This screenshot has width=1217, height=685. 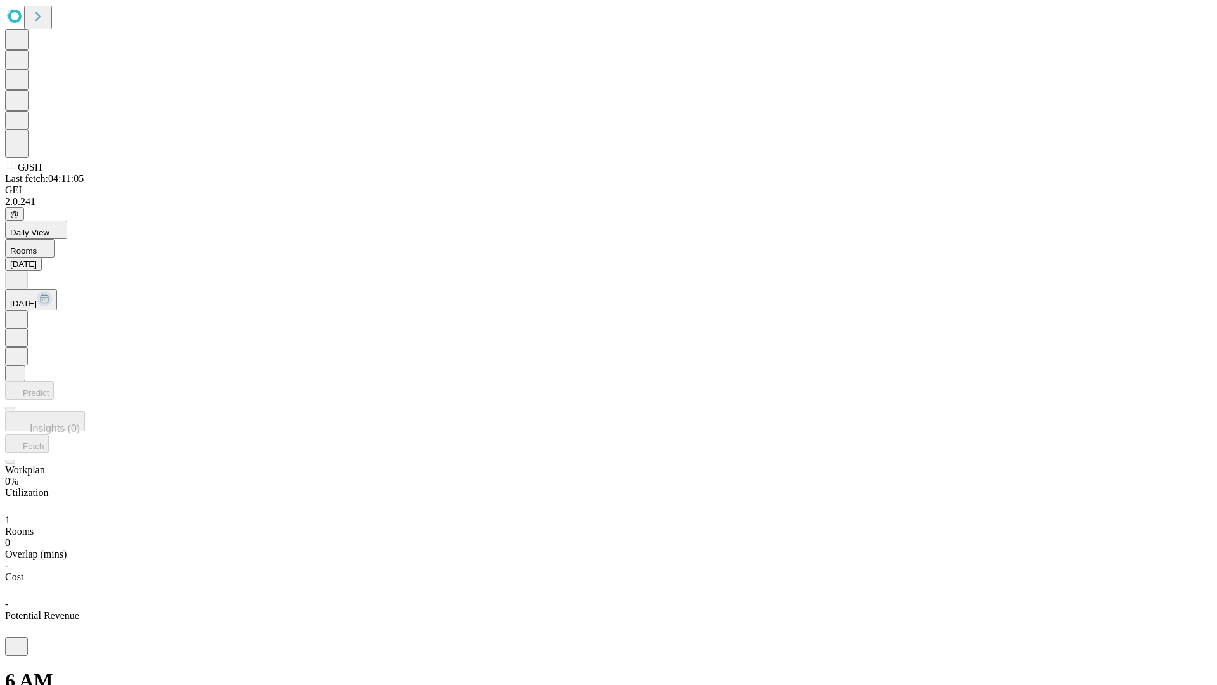 I want to click on button: Fetch, so click(x=27, y=443).